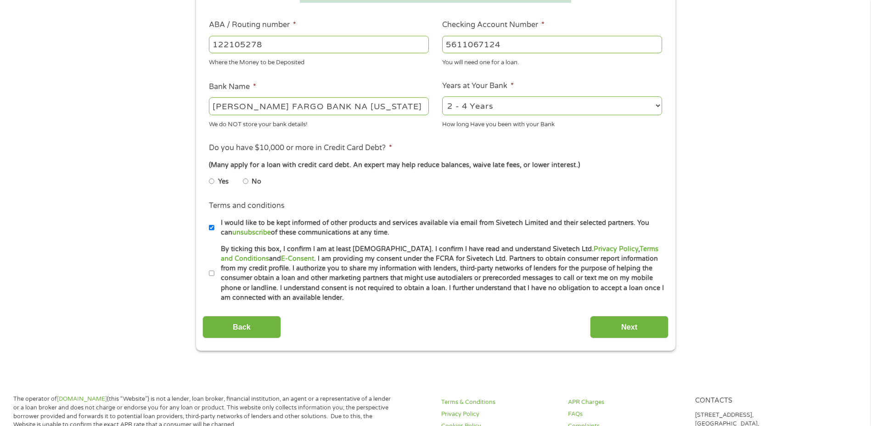 Image resolution: width=871 pixels, height=426 pixels. Describe the element at coordinates (223, 182) in the screenshot. I see `label: Yes` at that location.